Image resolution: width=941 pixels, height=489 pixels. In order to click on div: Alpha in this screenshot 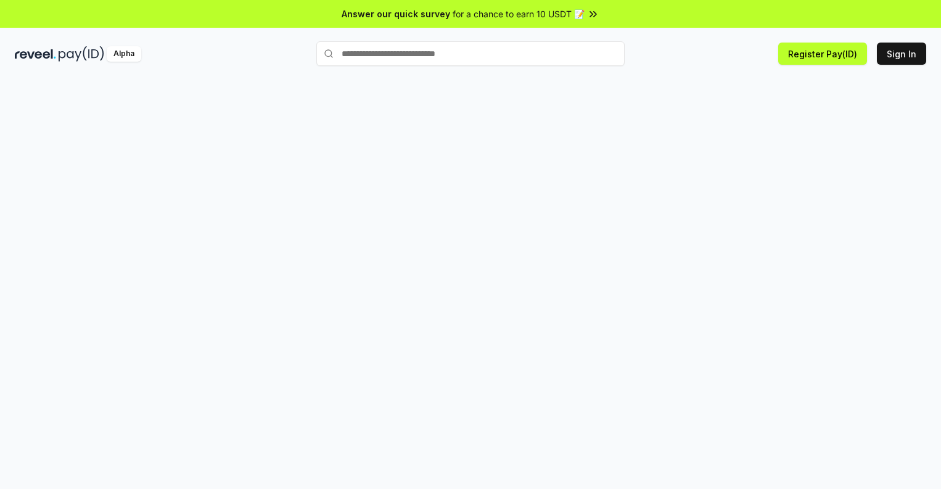, I will do `click(124, 54)`.